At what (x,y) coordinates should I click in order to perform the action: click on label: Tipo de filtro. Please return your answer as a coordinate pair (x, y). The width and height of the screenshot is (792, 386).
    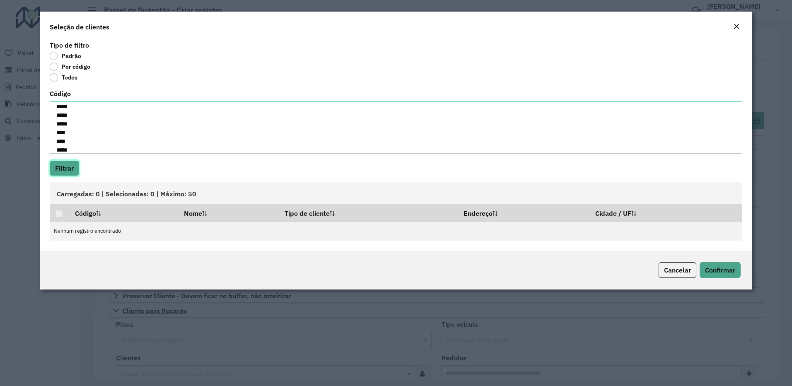
    Looking at the image, I should click on (69, 45).